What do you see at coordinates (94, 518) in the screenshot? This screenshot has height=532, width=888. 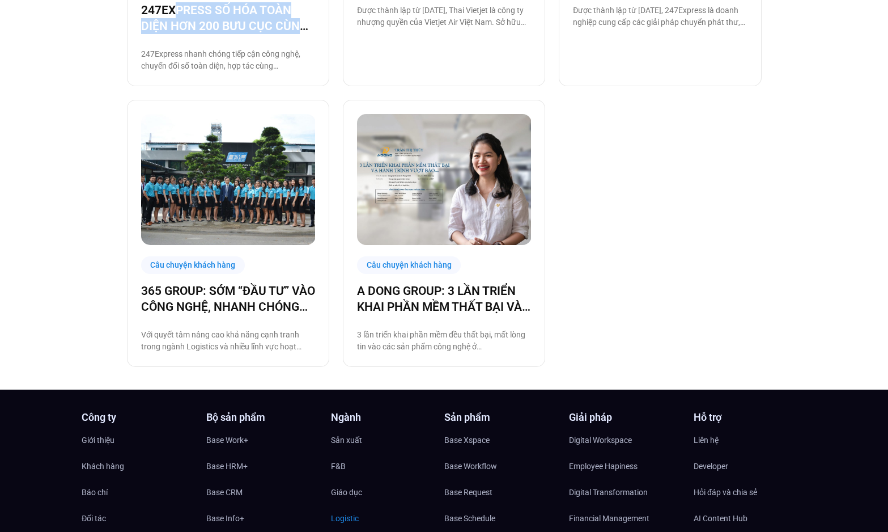 I see `span: Đối tác` at bounding box center [94, 518].